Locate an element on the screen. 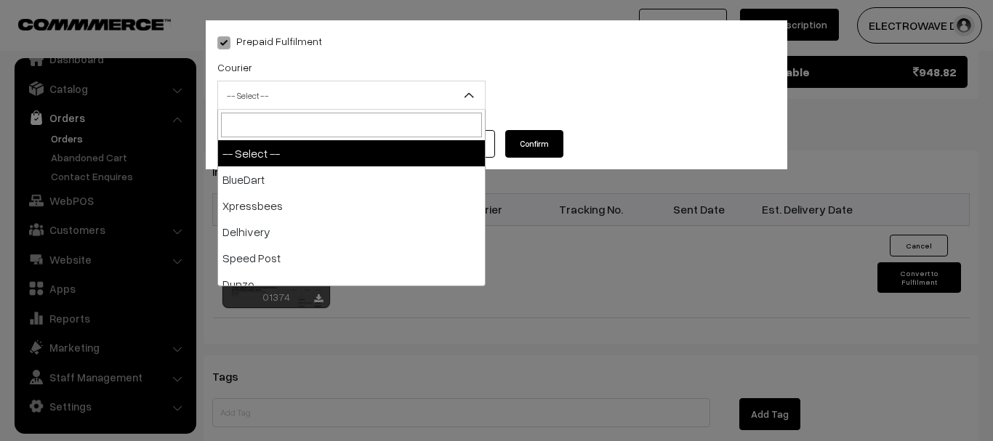 Image resolution: width=993 pixels, height=441 pixels. li: Xpressbees is located at coordinates (351, 206).